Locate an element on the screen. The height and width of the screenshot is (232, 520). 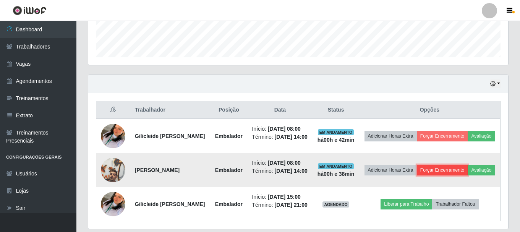
img: 1758026719331.jpeg is located at coordinates (113, 170).